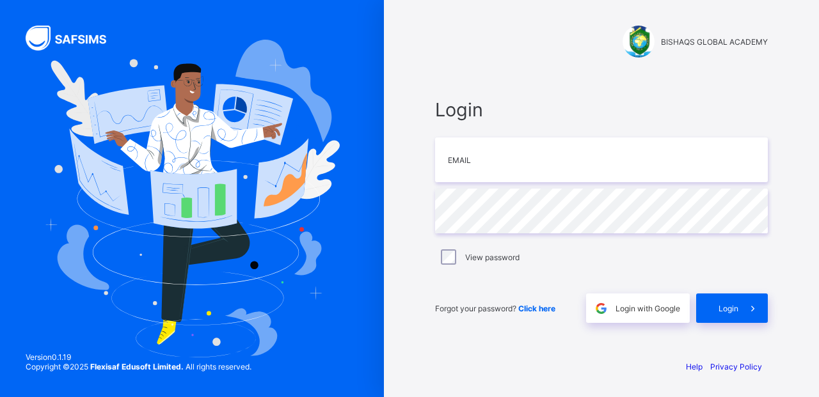 Image resolution: width=819 pixels, height=397 pixels. Describe the element at coordinates (492, 257) in the screenshot. I see `label: View password` at that location.